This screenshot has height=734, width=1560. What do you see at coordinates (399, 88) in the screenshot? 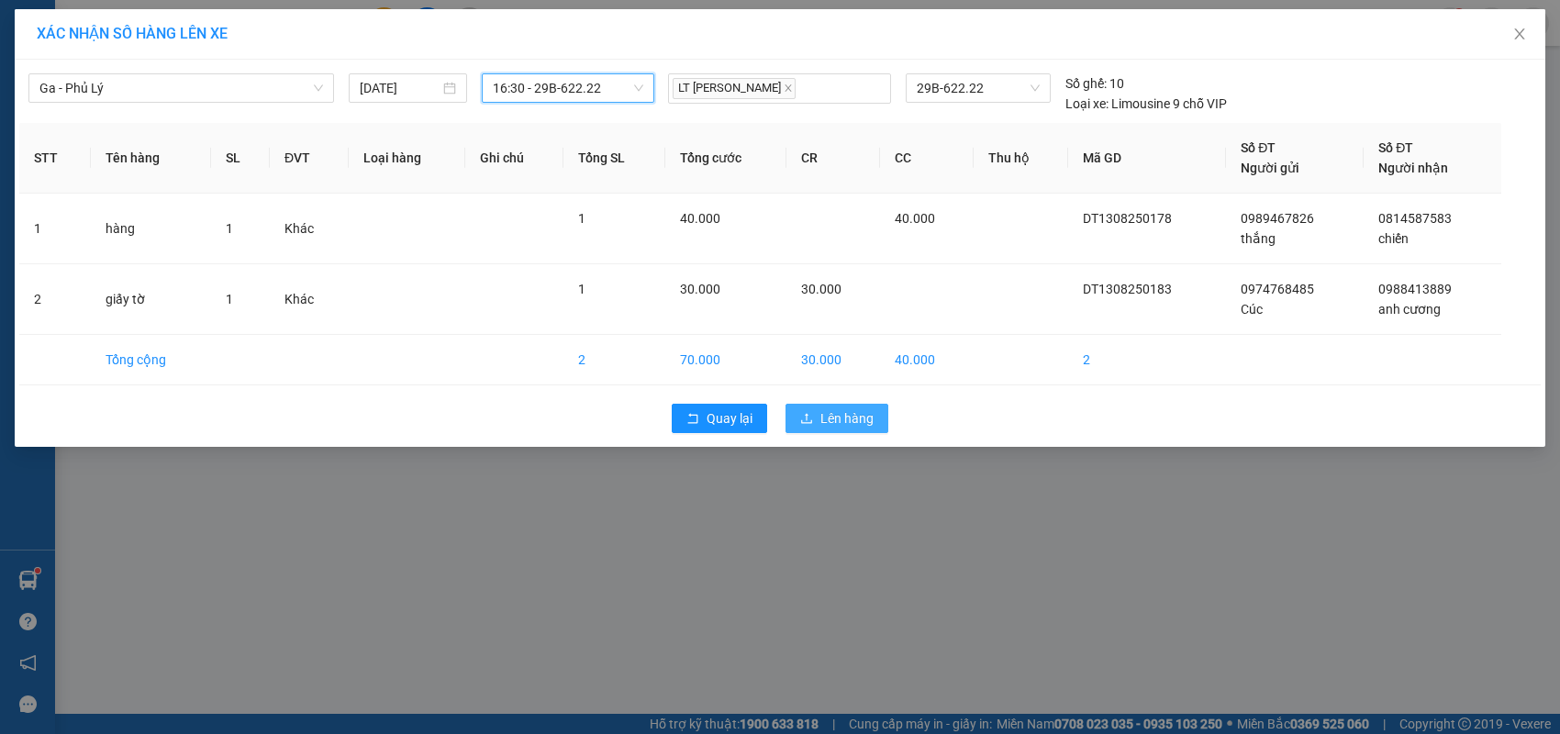
I see `input: 13/08/2025` at bounding box center [399, 88].